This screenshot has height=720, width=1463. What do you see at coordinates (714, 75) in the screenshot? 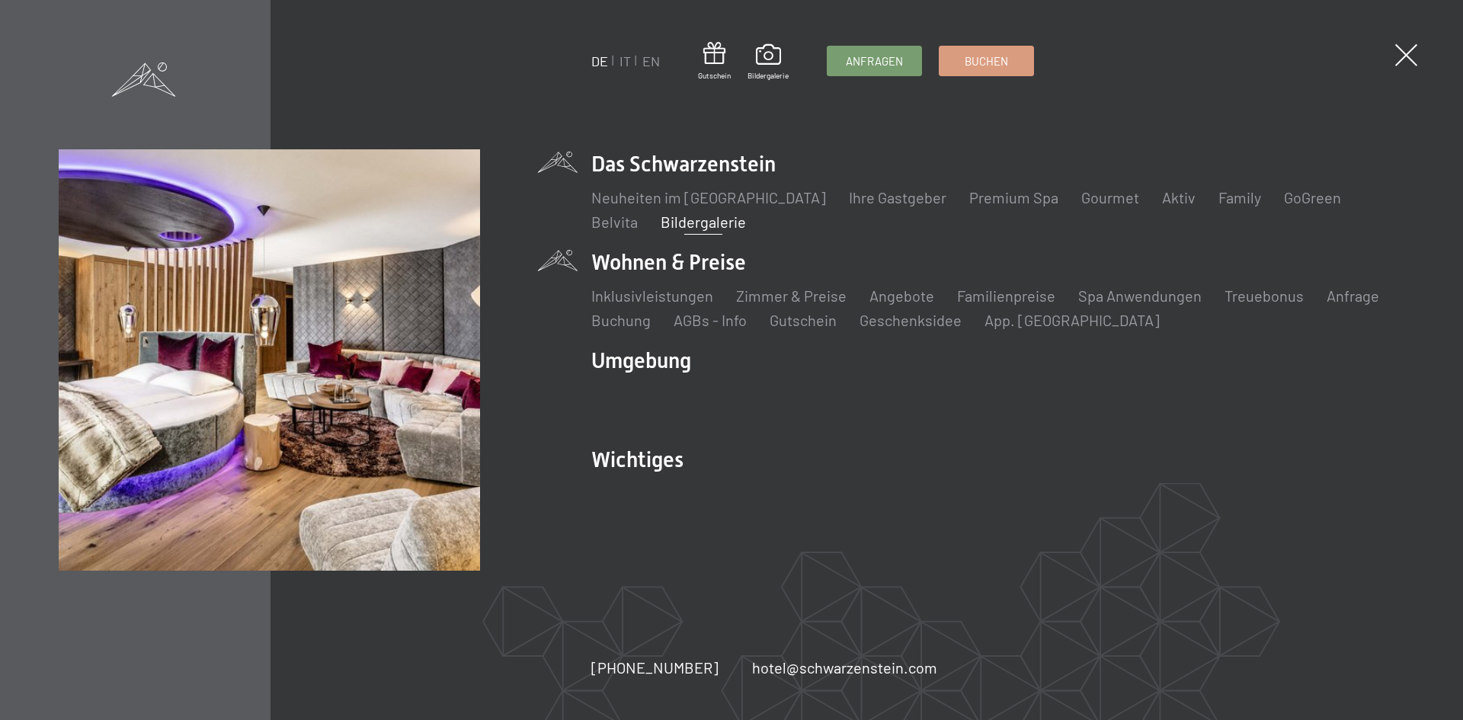
I see `span: Gutschein` at bounding box center [714, 75].